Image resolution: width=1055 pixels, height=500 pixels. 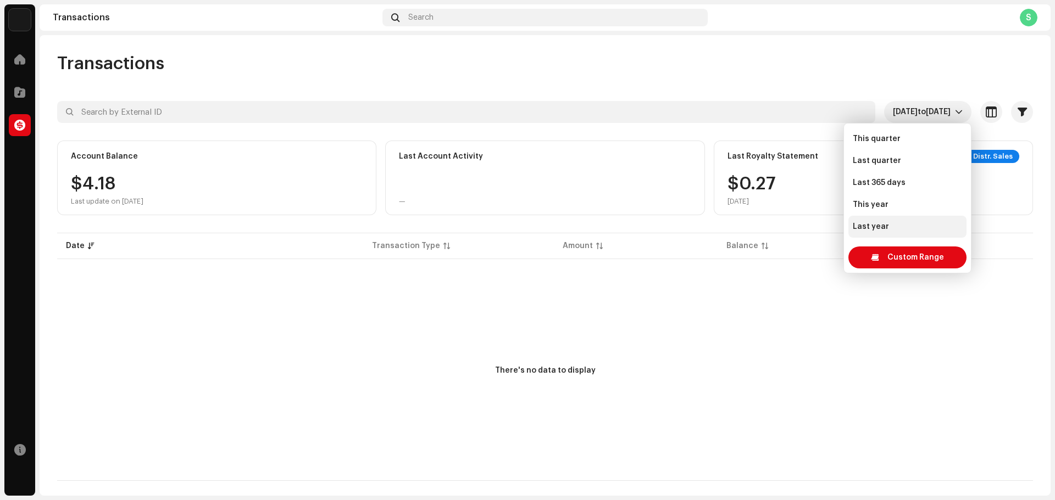 What do you see at coordinates (921, 112) in the screenshot?
I see `span: to` at bounding box center [921, 112].